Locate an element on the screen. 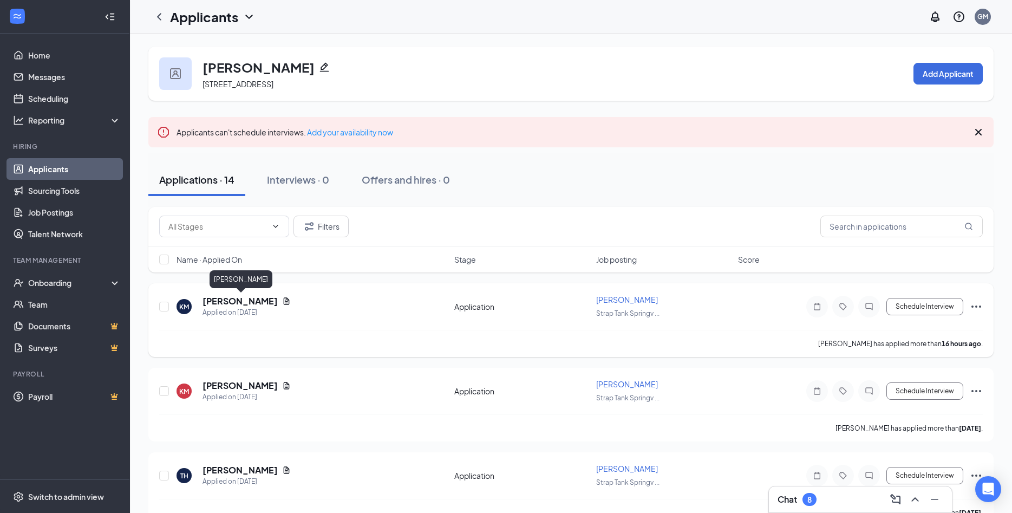 The image size is (1012, 513). a: DocumentsCrown is located at coordinates (74, 326).